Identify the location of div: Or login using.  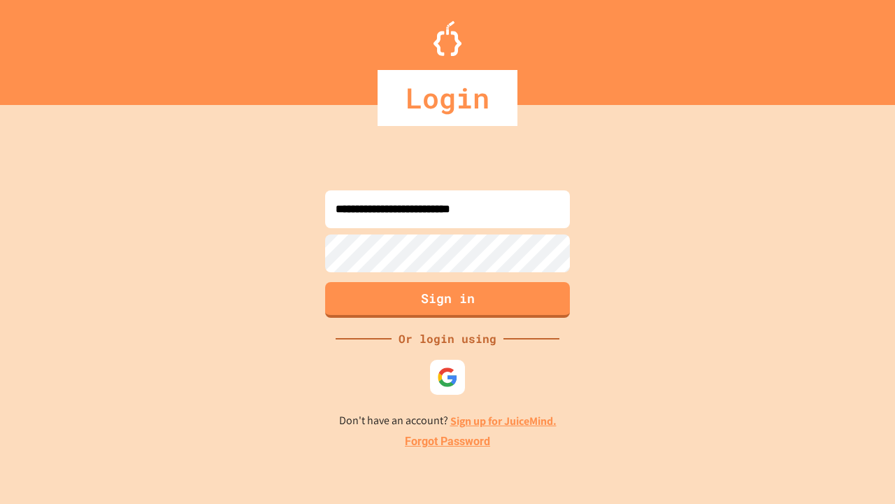
(448, 339).